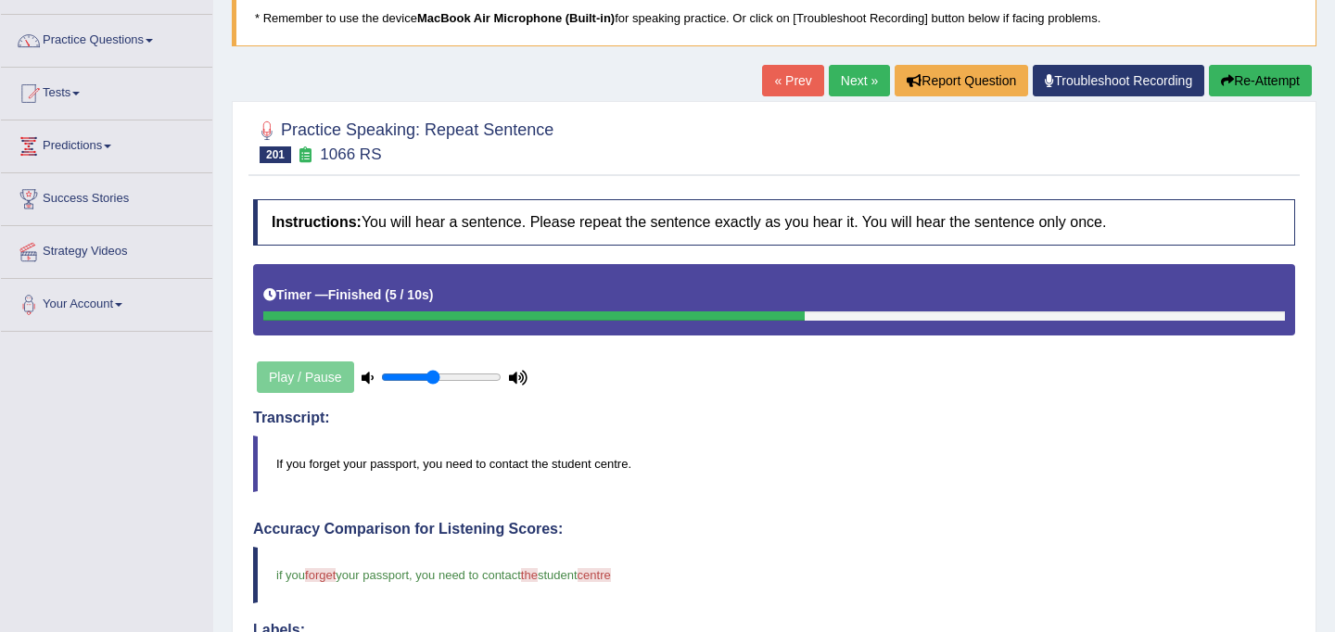  Describe the element at coordinates (320, 575) in the screenshot. I see `span: forget` at that location.